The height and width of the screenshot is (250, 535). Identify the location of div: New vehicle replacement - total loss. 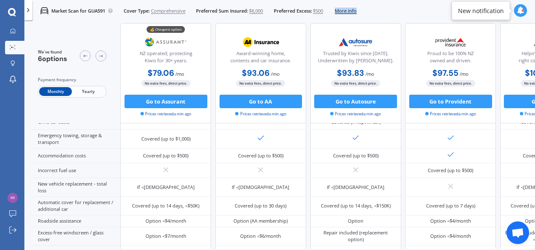
(75, 187).